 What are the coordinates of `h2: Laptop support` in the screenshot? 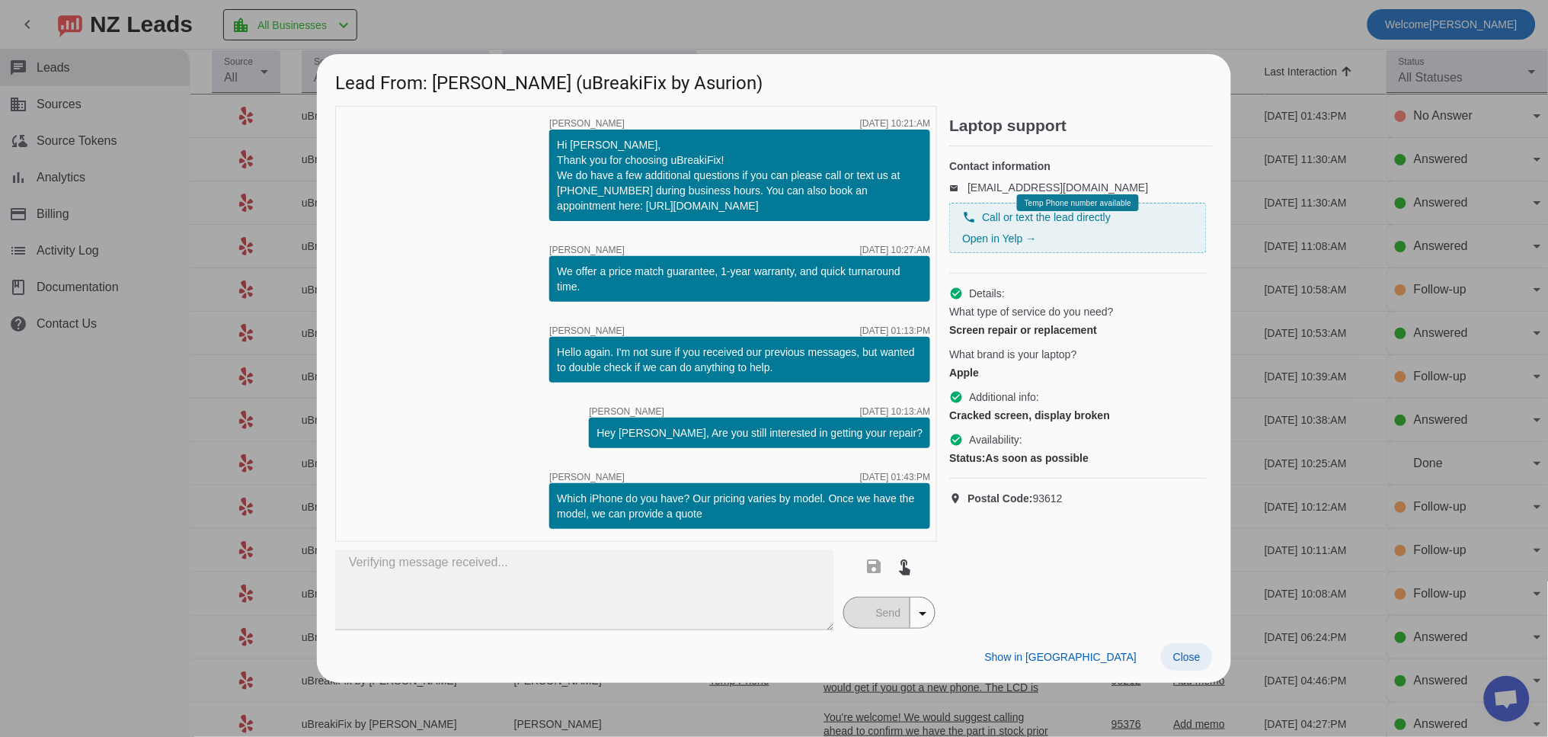 It's located at (1081, 126).